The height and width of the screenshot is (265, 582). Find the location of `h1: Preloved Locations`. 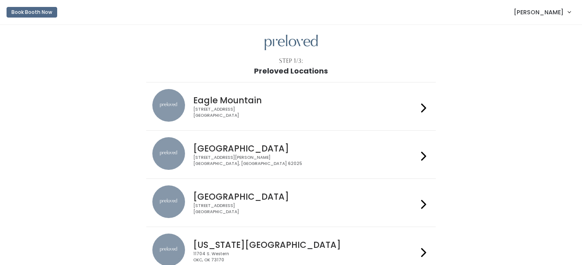

h1: Preloved Locations is located at coordinates (291, 71).